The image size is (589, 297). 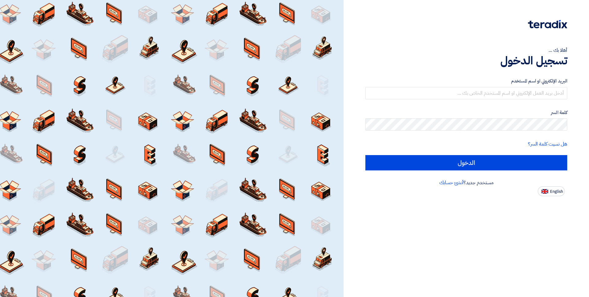 I want to click on div: أهلا بك ..., so click(x=466, y=50).